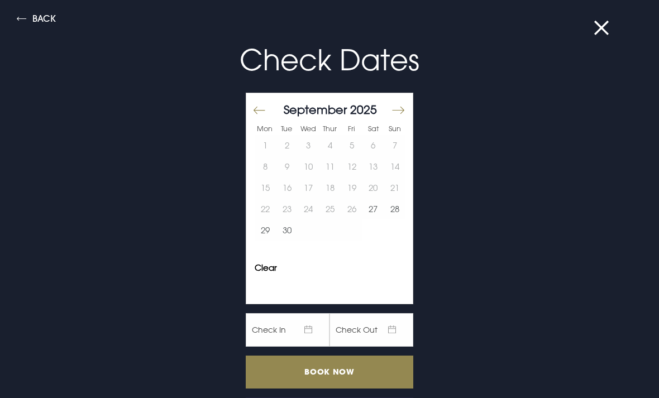  Describe the element at coordinates (36, 20) in the screenshot. I see `button: Back` at that location.